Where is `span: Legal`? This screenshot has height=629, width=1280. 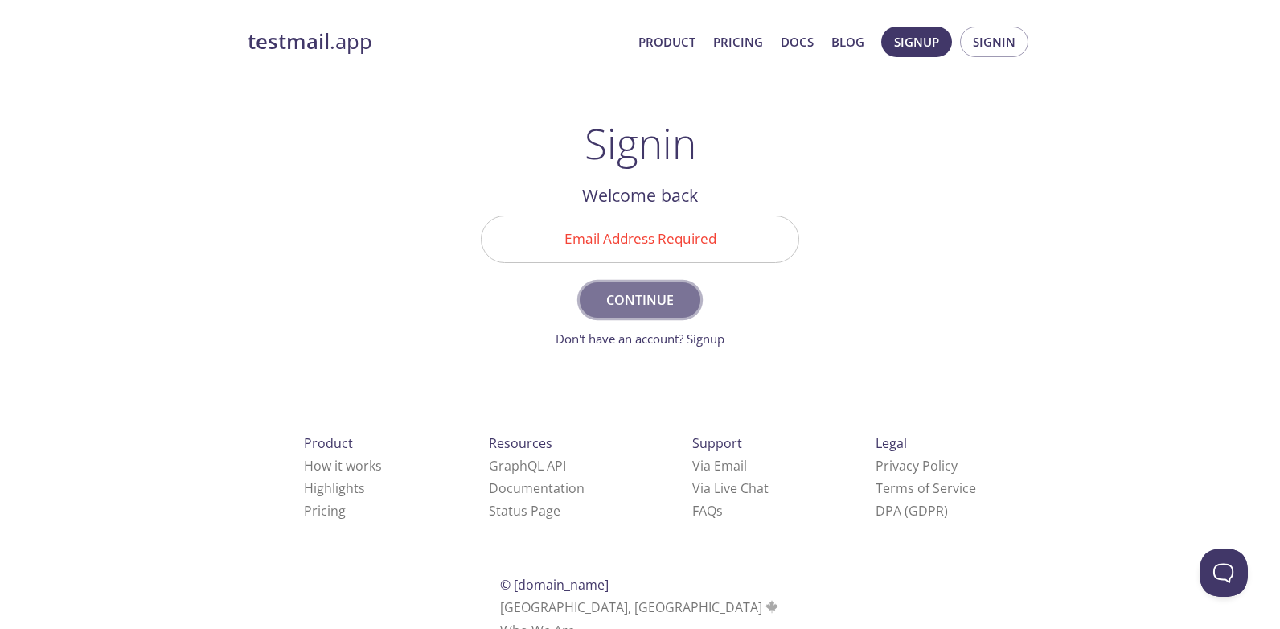
span: Legal is located at coordinates (891, 443).